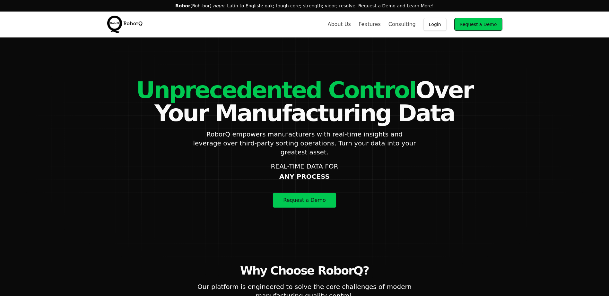  What do you see at coordinates (304, 271) in the screenshot?
I see `h2: Why Choose RoborQ?` at bounding box center [304, 271].